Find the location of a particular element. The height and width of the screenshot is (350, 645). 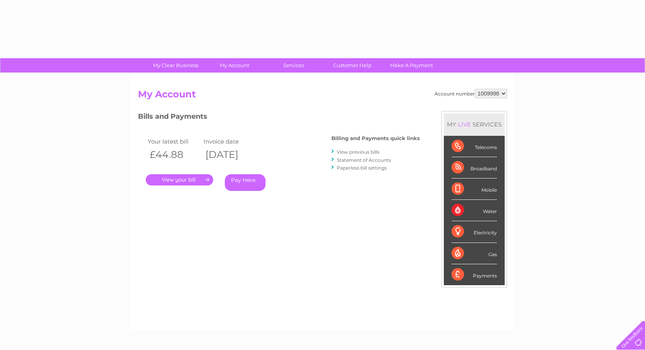

div: Water is located at coordinates (474, 210).